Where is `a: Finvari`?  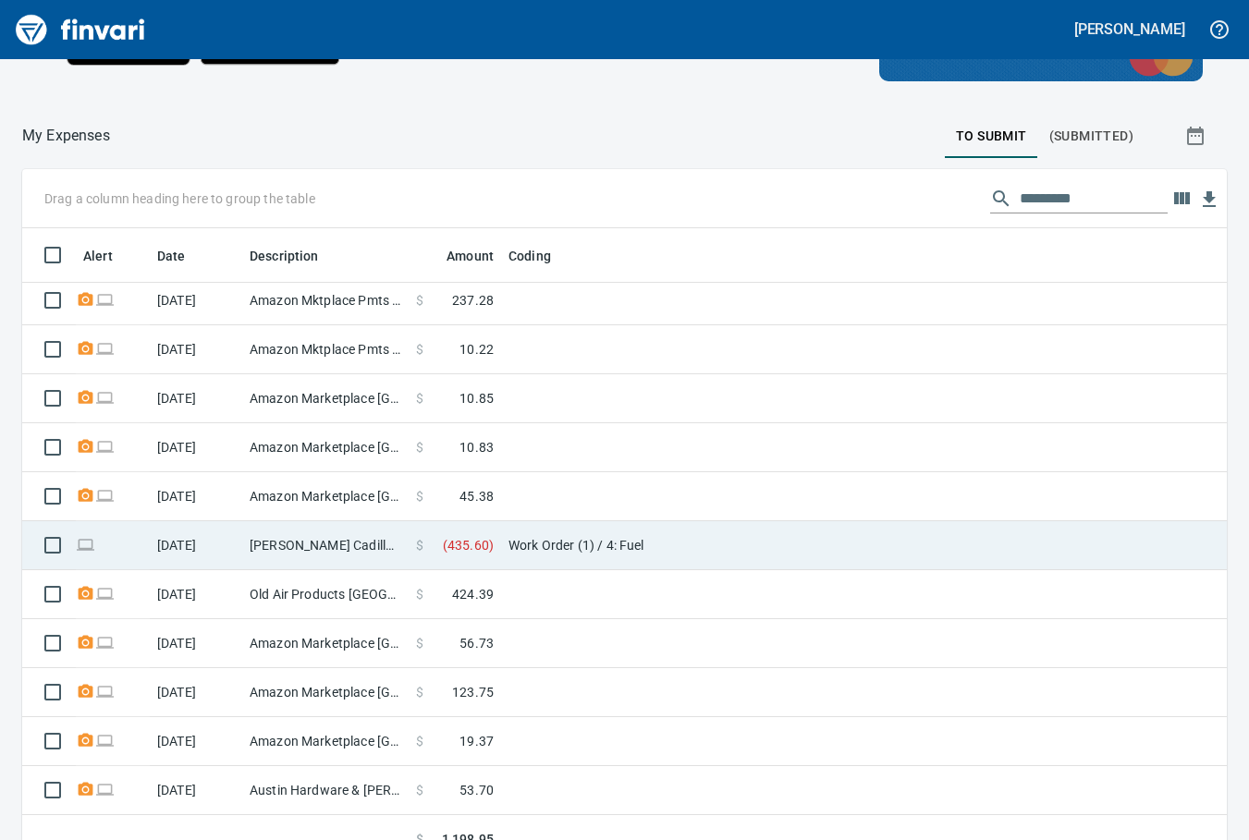
a: Finvari is located at coordinates (80, 30).